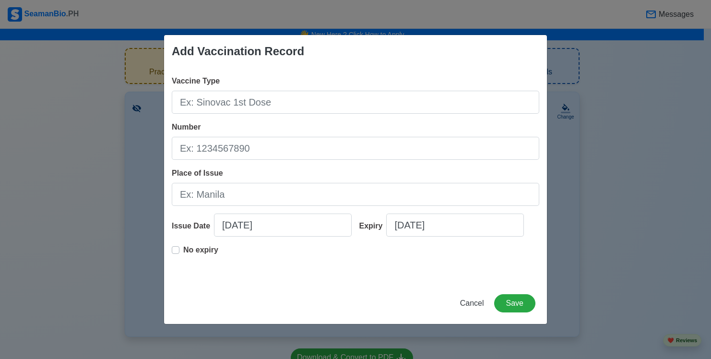  What do you see at coordinates (472, 303) in the screenshot?
I see `span: Cancel` at bounding box center [472, 303].